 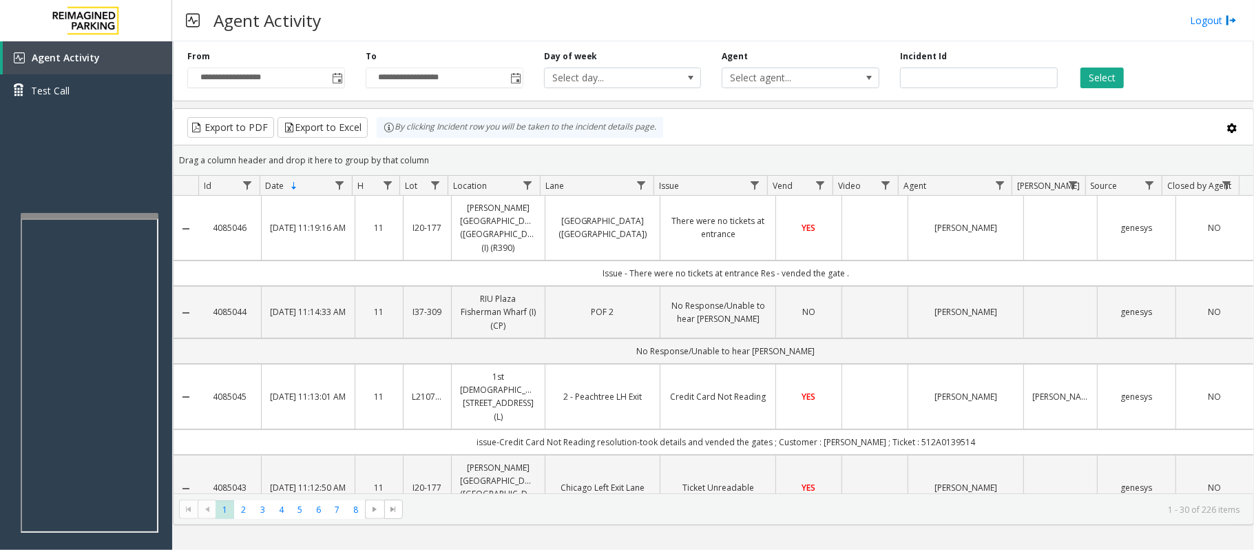 What do you see at coordinates (1150, 185) in the screenshot?
I see `a: Source Filter Menu` at bounding box center [1150, 185].